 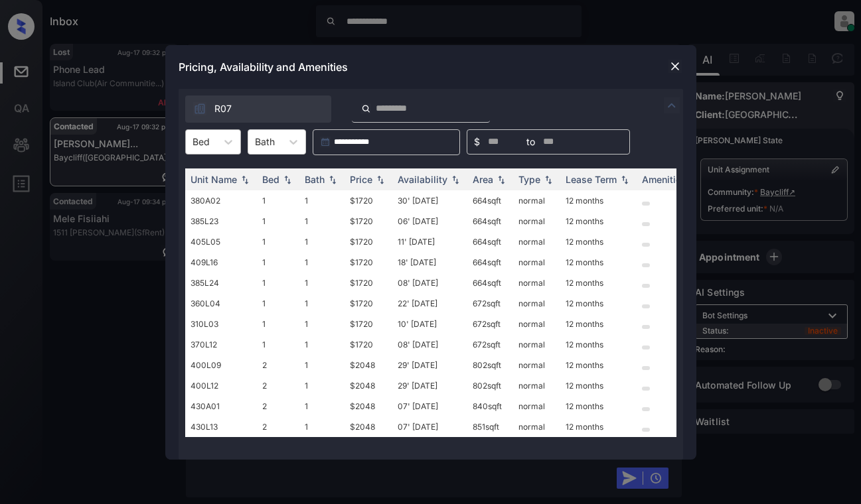 What do you see at coordinates (221, 200) in the screenshot?
I see `td: 380A02` at bounding box center [221, 200].